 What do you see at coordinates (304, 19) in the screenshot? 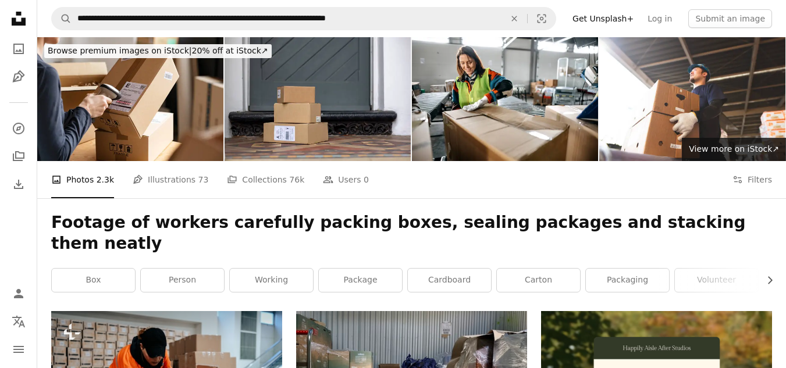
I see `form: Find visuals sitewide` at bounding box center [304, 19].